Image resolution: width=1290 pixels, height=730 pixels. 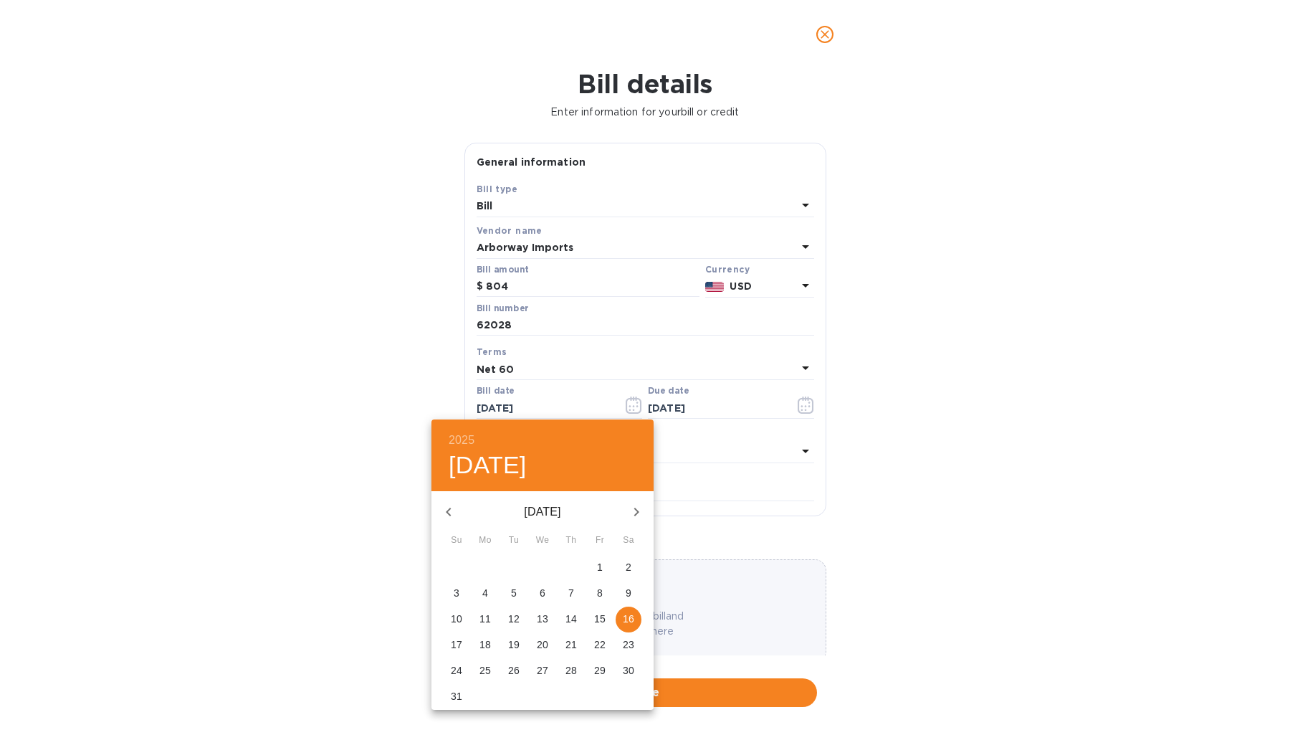 I want to click on button: 4, so click(x=485, y=593).